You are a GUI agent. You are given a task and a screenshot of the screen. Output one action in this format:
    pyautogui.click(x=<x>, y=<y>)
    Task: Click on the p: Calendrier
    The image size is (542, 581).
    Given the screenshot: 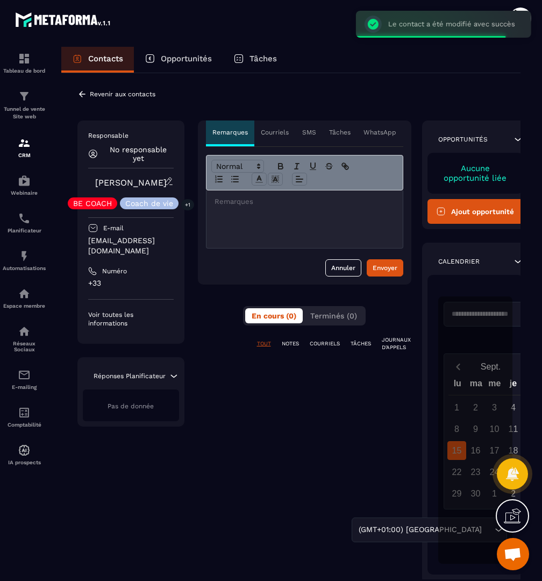 What is the action you would take?
    pyautogui.click(x=459, y=261)
    